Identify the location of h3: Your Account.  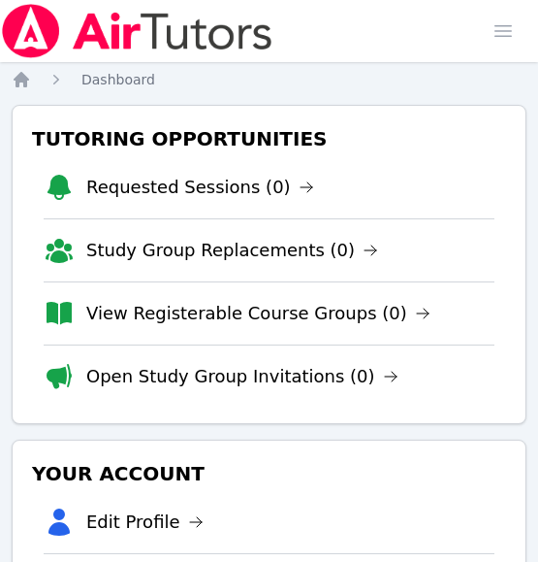
(269, 473).